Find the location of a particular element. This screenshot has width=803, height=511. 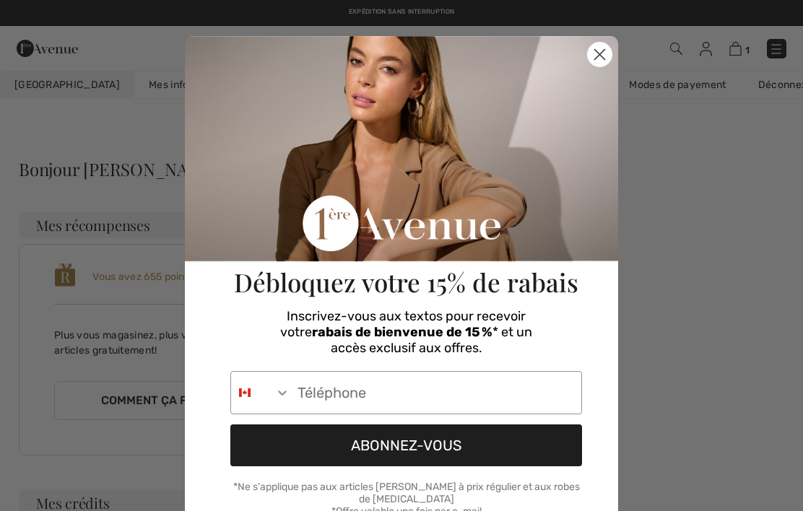

input: Téléphone is located at coordinates (436, 393).